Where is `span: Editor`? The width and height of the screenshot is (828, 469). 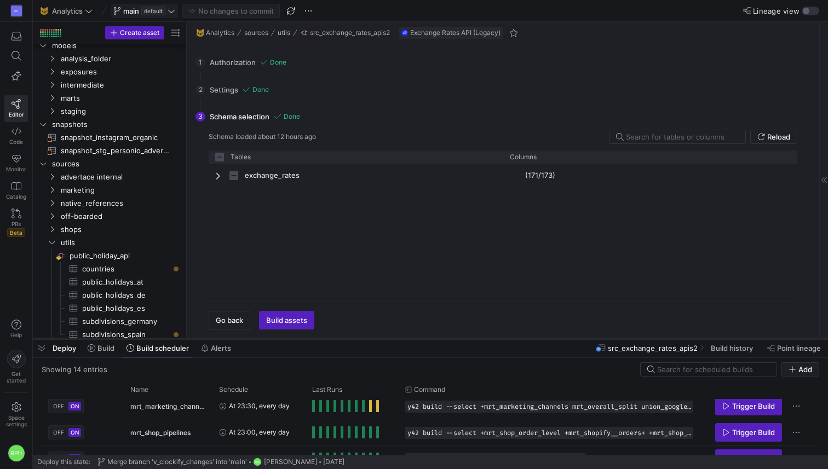
span: Editor is located at coordinates (16, 114).